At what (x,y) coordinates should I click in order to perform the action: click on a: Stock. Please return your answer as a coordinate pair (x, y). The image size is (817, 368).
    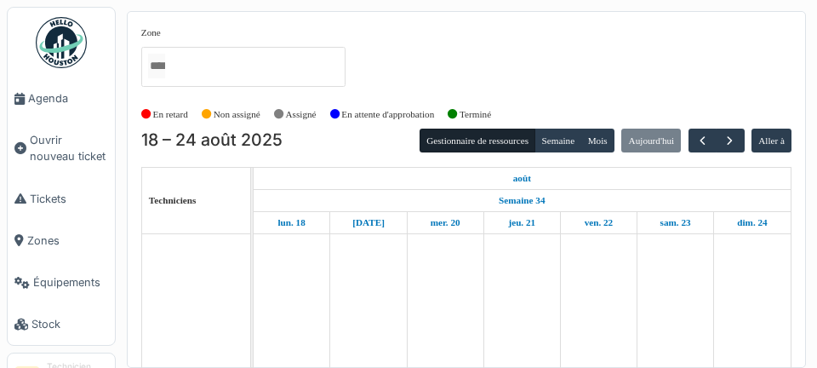
    Looking at the image, I should click on (61, 323).